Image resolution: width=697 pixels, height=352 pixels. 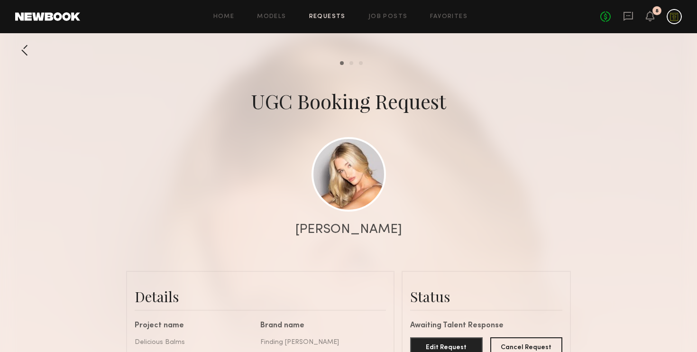 I want to click on div: 8, so click(x=657, y=11).